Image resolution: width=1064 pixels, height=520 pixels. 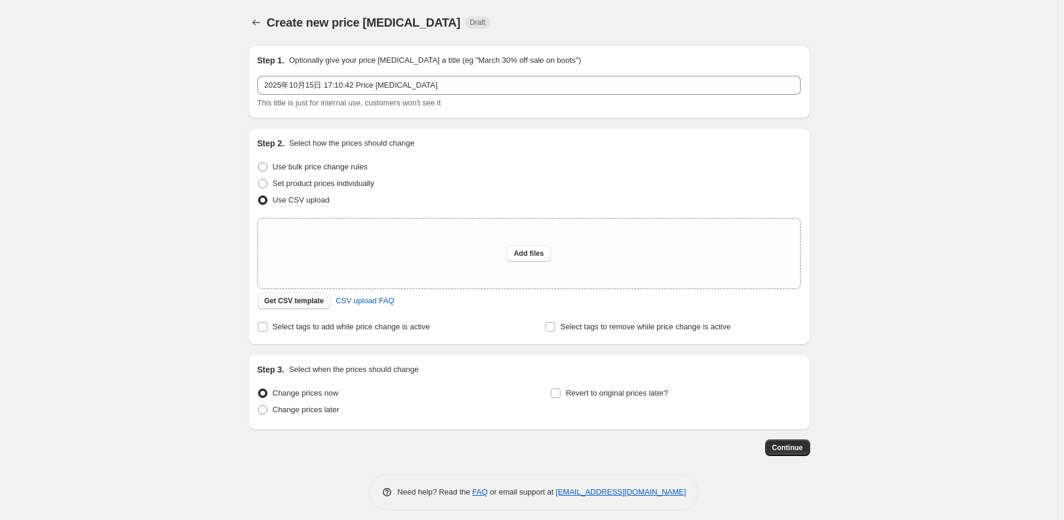 What do you see at coordinates (528, 253) in the screenshot?
I see `span: Add files` at bounding box center [528, 253].